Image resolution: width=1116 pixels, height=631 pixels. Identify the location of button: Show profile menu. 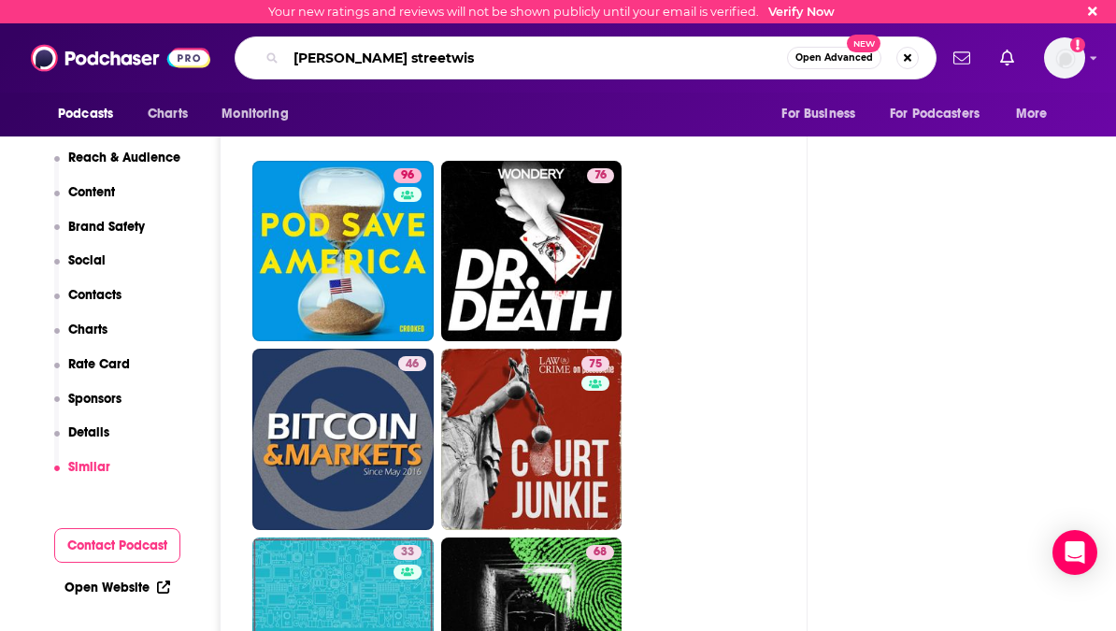
(1065, 58).